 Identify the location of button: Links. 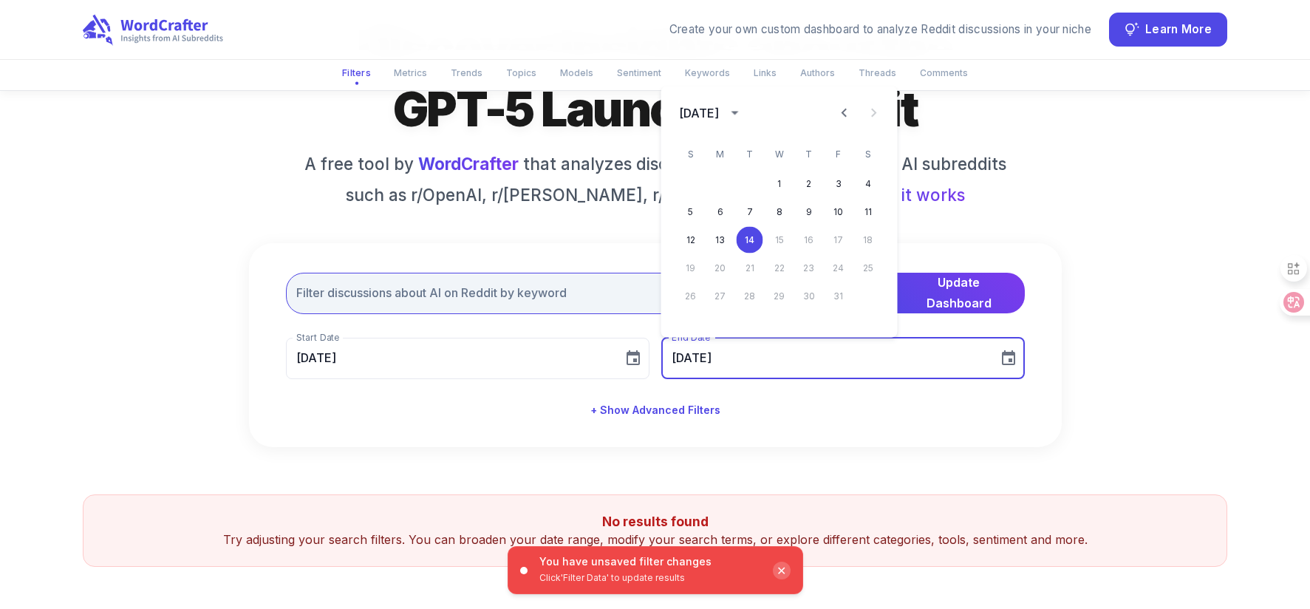
(765, 72).